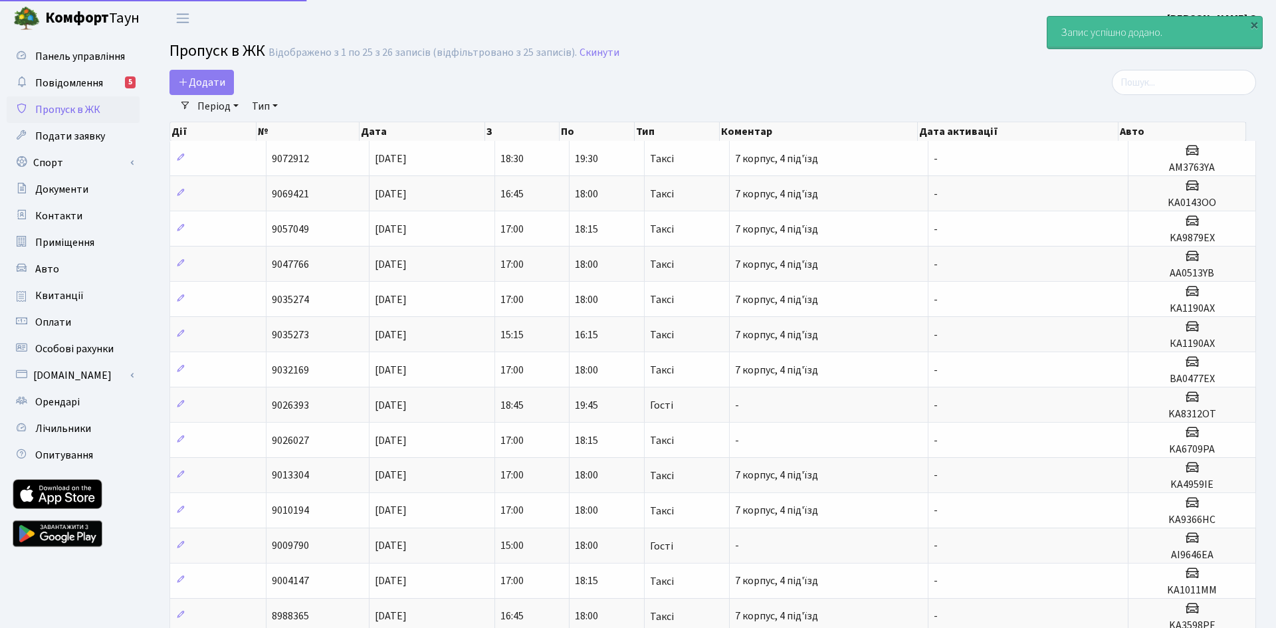  I want to click on a: Скинути, so click(599, 52).